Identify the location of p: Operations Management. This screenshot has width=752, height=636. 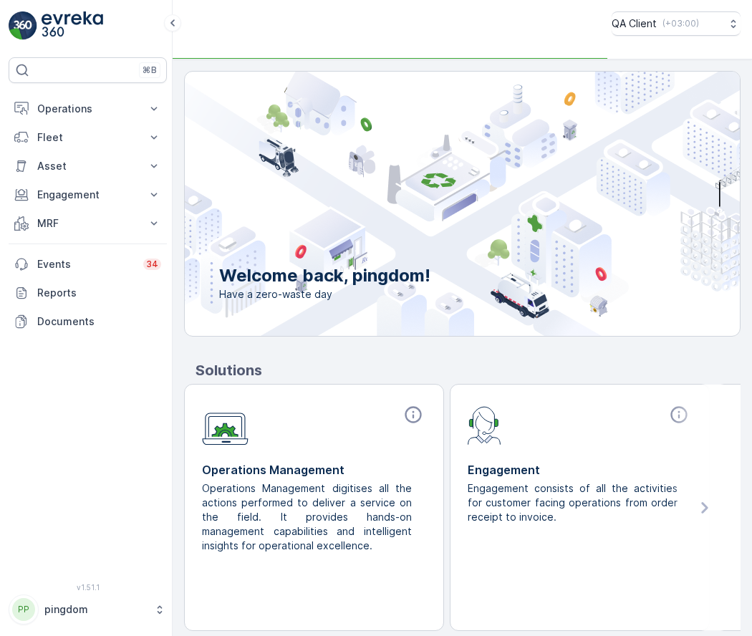
(314, 470).